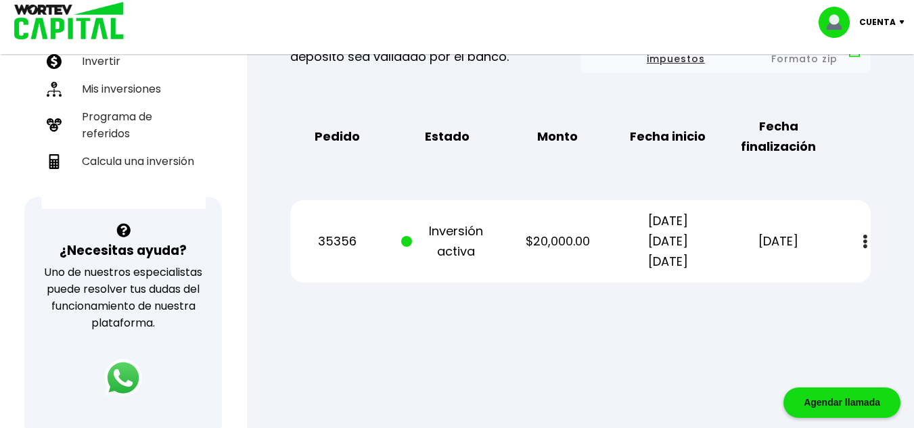 This screenshot has height=428, width=914. Describe the element at coordinates (54, 162) in the screenshot. I see `img: calculadora-icon.17d418c4.svg` at that location.